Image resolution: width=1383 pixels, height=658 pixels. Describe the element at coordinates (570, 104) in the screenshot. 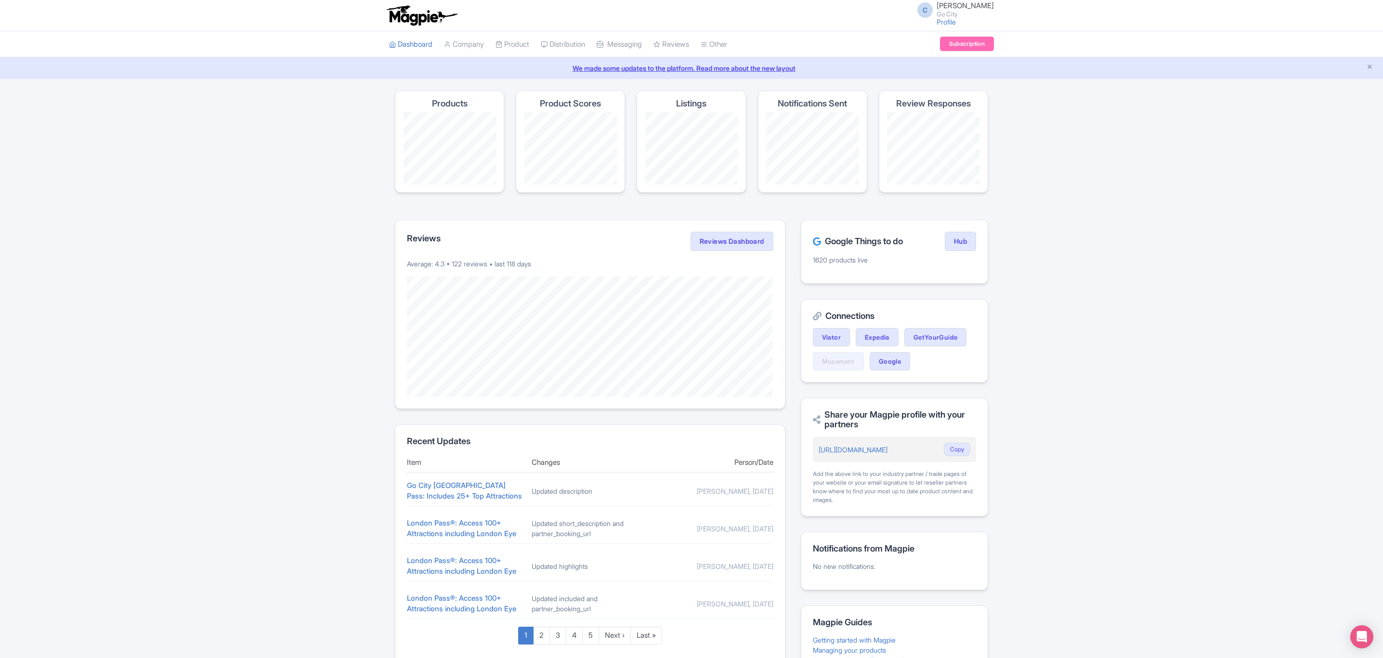

I see `h4: Product Scores` at that location.